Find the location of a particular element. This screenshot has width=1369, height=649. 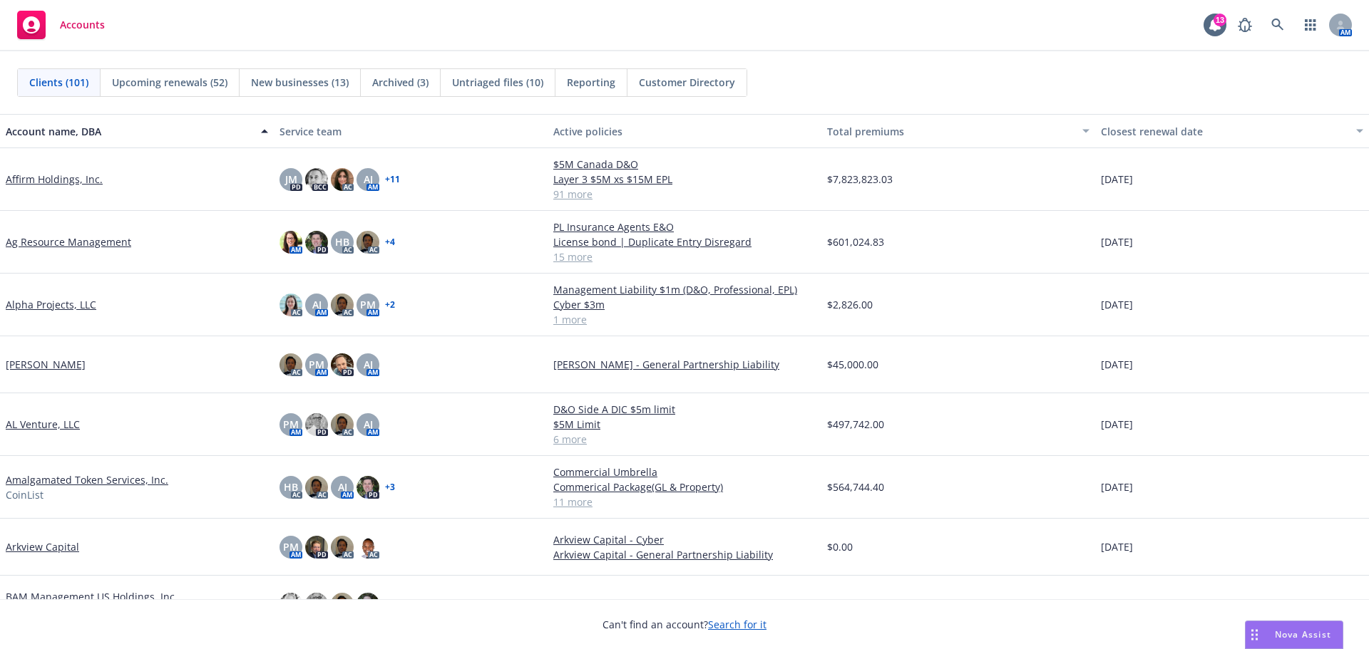

span: JM is located at coordinates (291, 179).